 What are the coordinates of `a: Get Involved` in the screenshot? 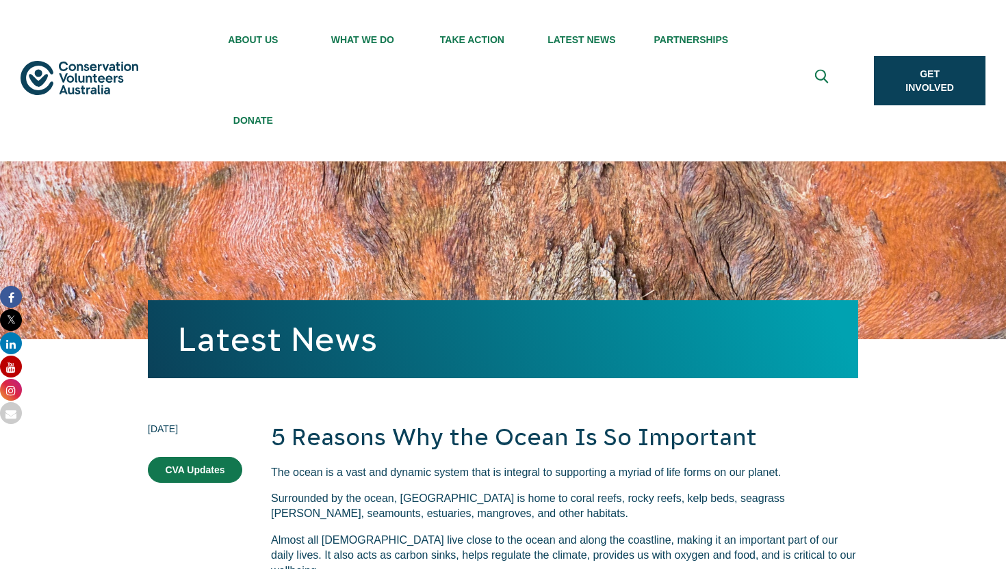 It's located at (929, 81).